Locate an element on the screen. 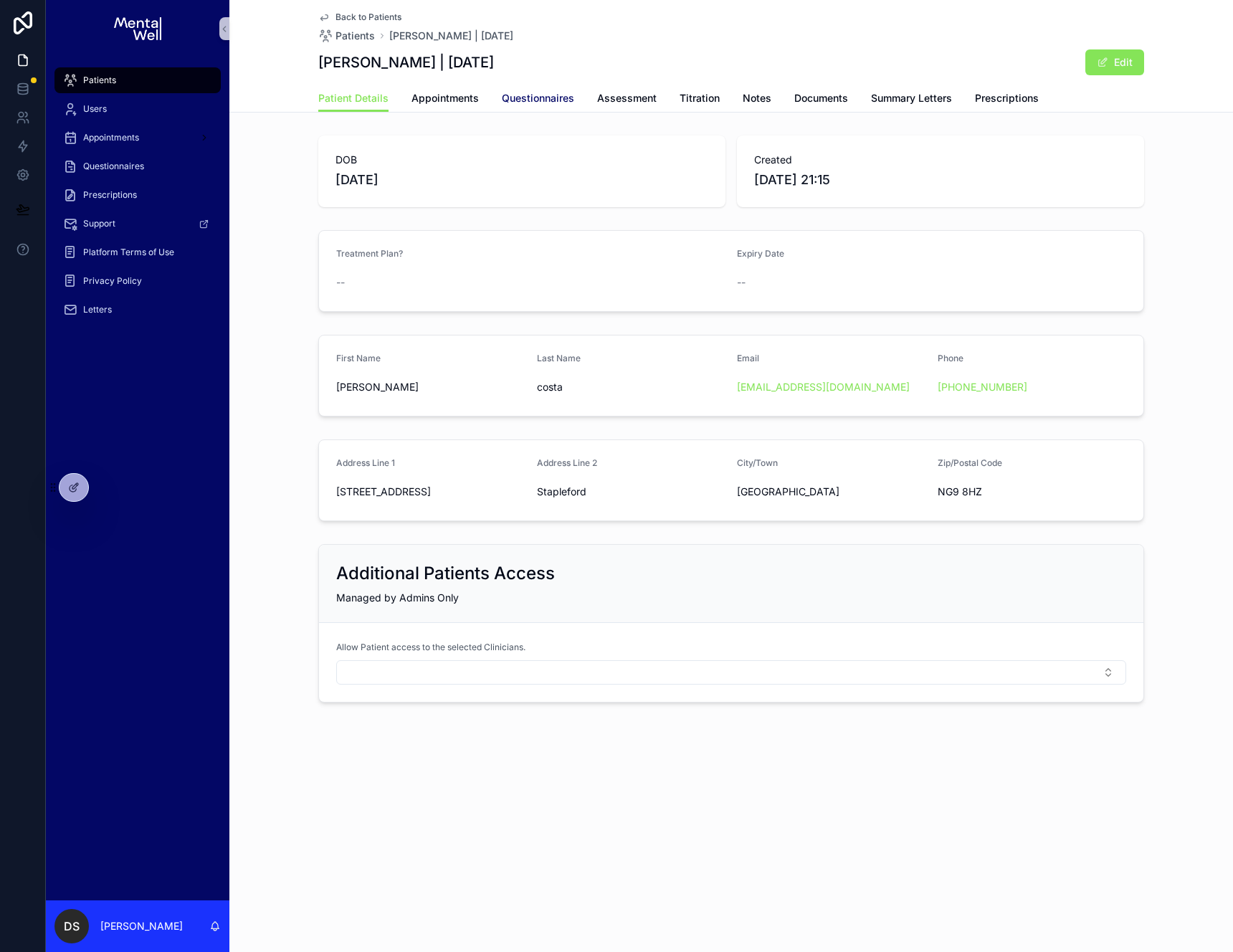 This screenshot has width=1233, height=952. span: Assessment is located at coordinates (626, 99).